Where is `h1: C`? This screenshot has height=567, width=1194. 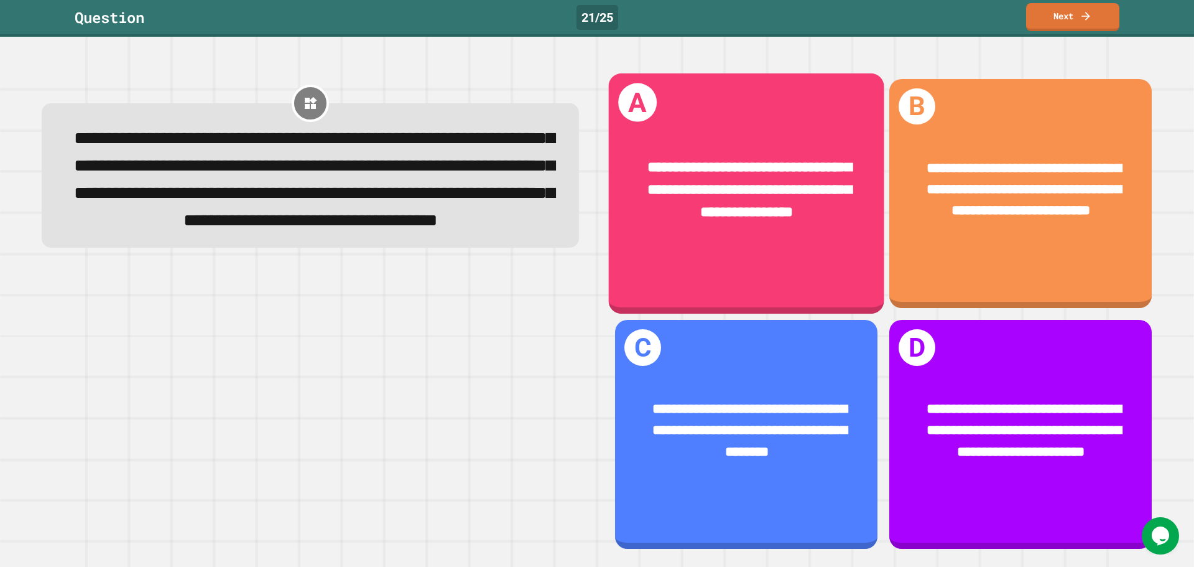
h1: C is located at coordinates (643, 347).